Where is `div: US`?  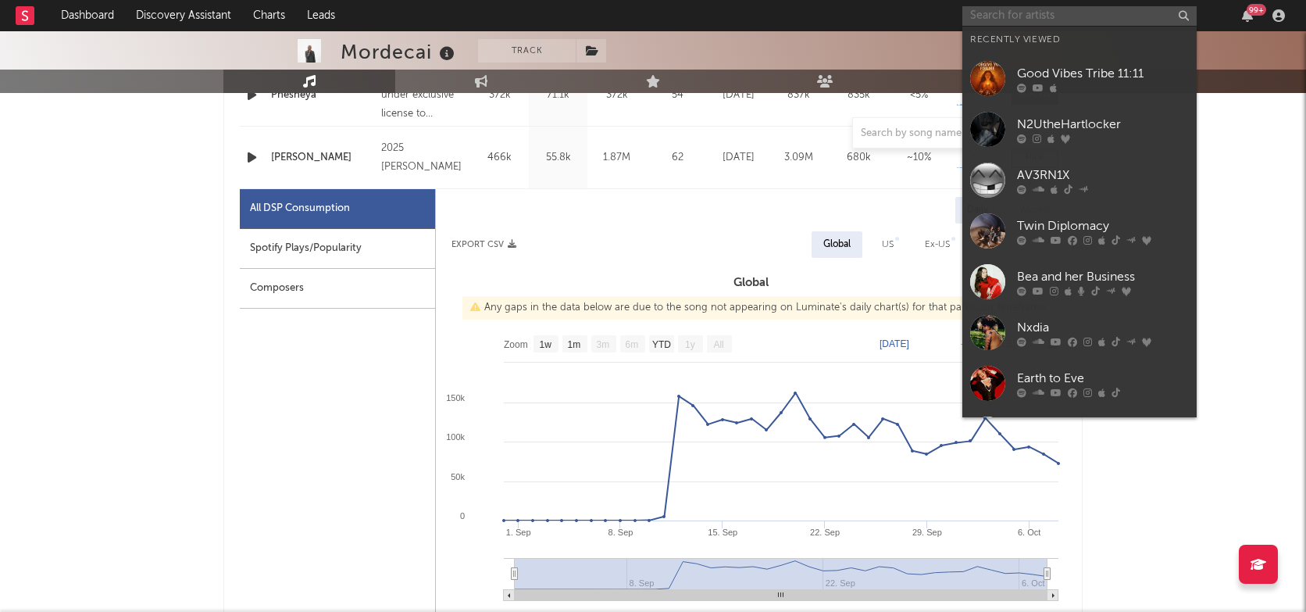
div: US is located at coordinates (887, 245).